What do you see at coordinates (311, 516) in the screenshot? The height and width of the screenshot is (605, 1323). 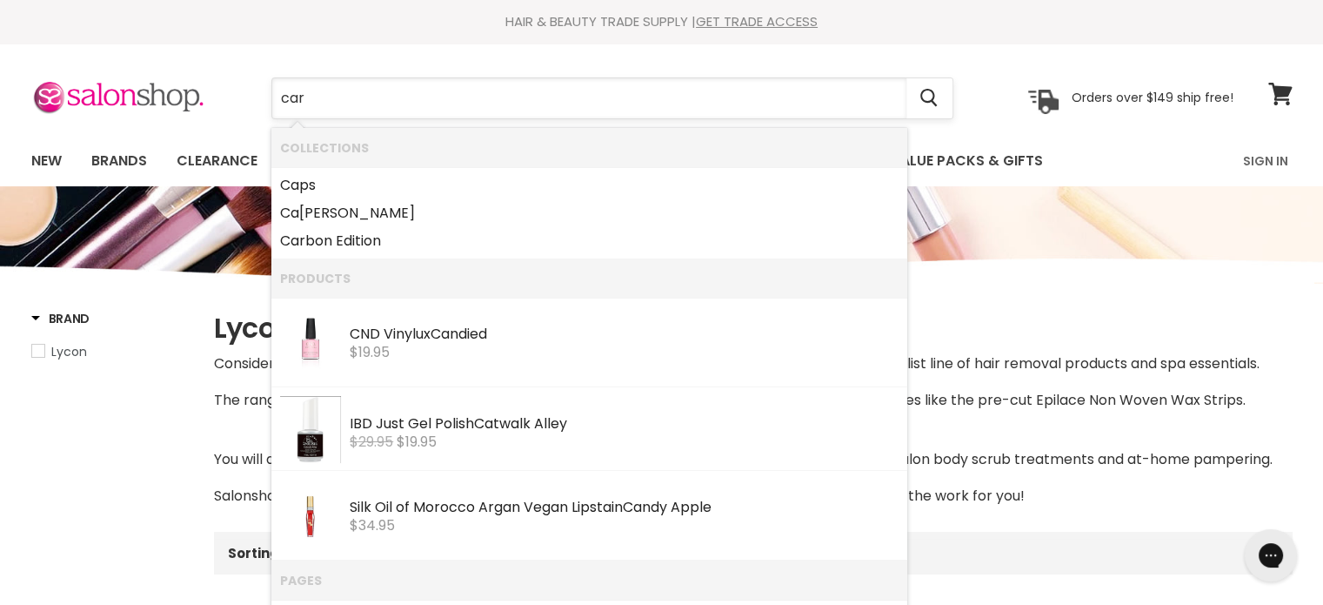 I see `img: Argan-Lipstain-CandyApple_200x.jpg` at bounding box center [311, 516].